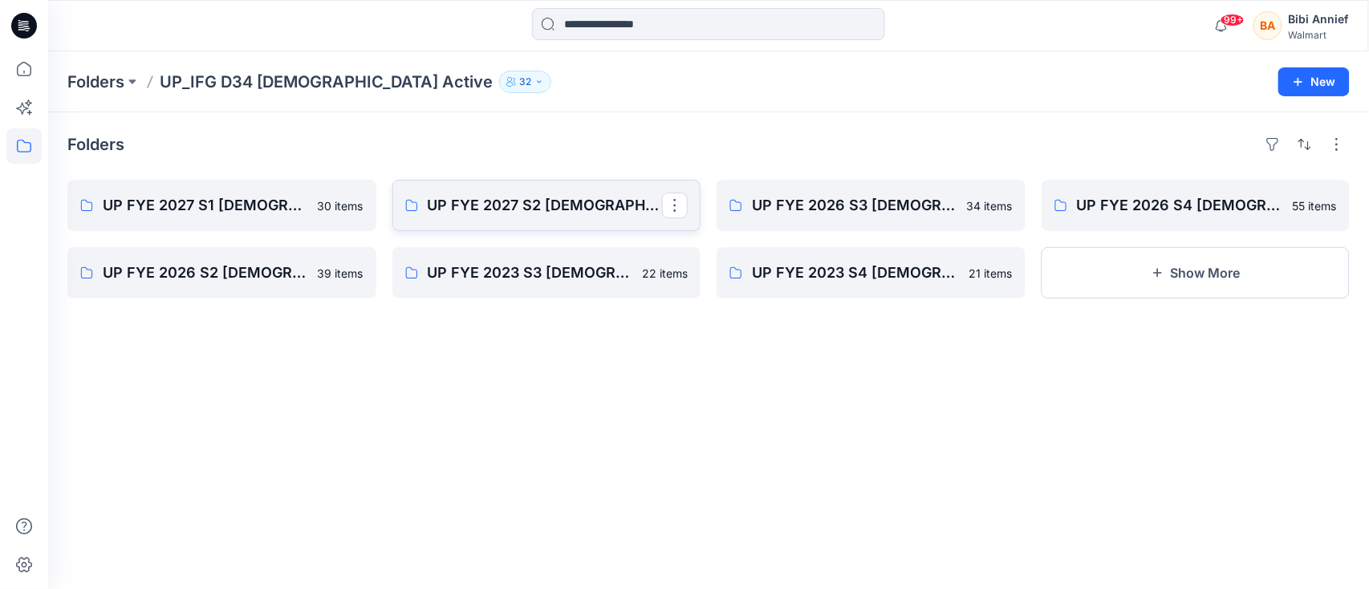  Describe the element at coordinates (664, 273) in the screenshot. I see `p: 22 items` at that location.